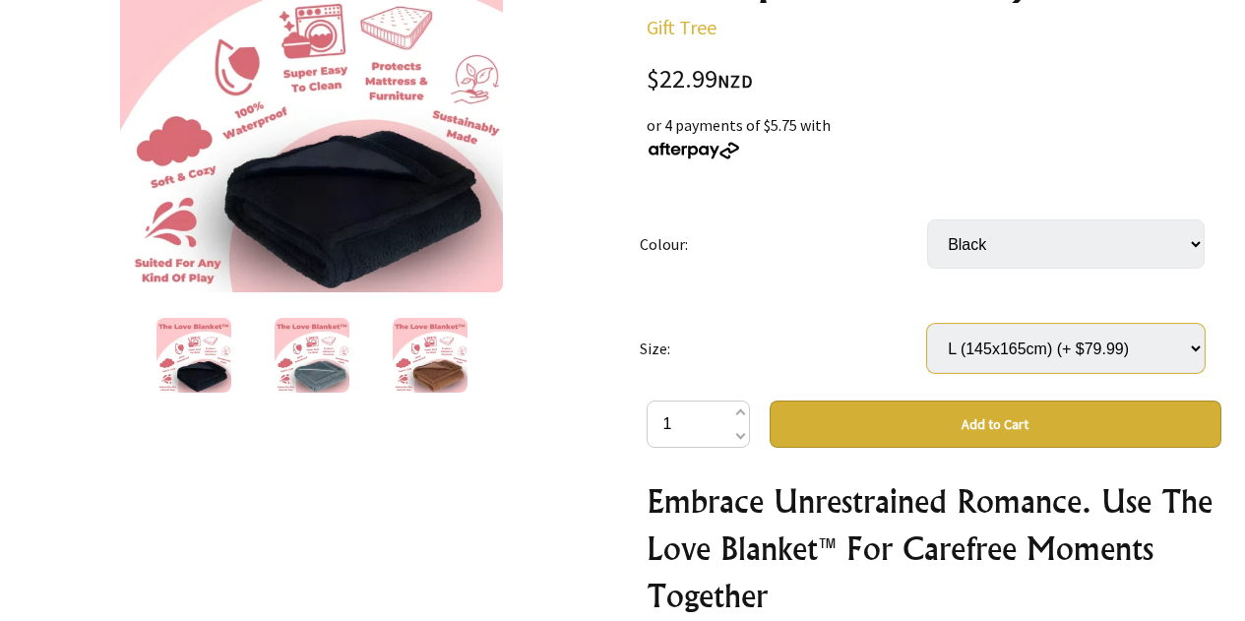 This screenshot has width=1245, height=621. What do you see at coordinates (783, 244) in the screenshot?
I see `td: Colour:` at bounding box center [783, 244].